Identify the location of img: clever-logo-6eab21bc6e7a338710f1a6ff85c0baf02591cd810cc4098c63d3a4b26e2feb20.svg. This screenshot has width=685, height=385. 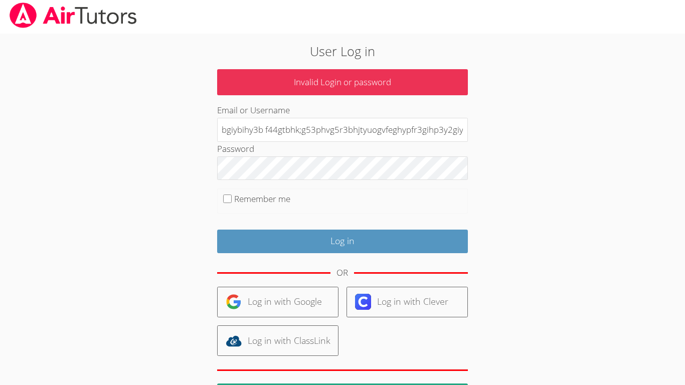
(363, 302).